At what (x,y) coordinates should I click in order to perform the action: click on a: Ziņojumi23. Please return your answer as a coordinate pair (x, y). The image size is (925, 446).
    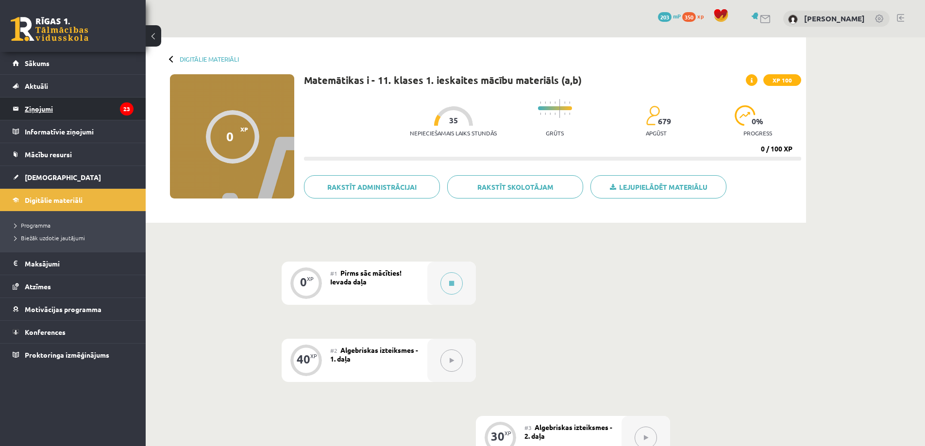
    Looking at the image, I should click on (73, 109).